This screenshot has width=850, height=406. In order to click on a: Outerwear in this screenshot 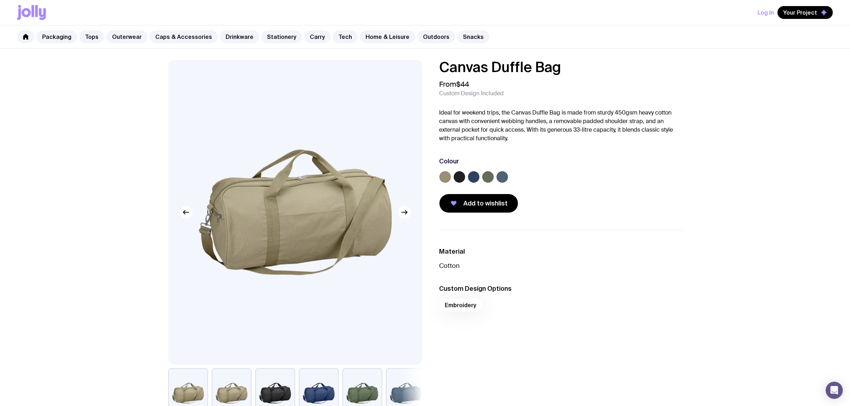, I will do `click(127, 37)`.